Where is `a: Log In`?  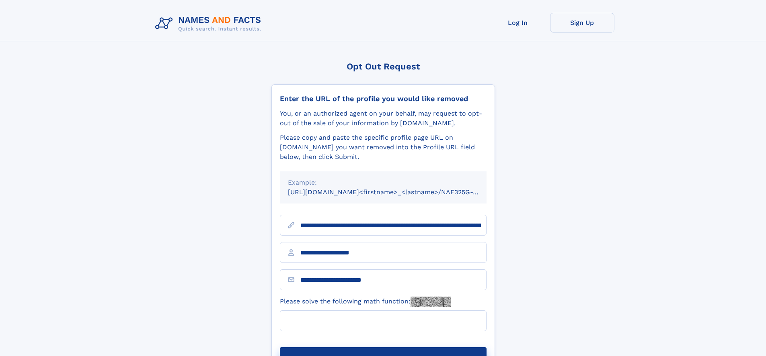 a: Log In is located at coordinates (518, 23).